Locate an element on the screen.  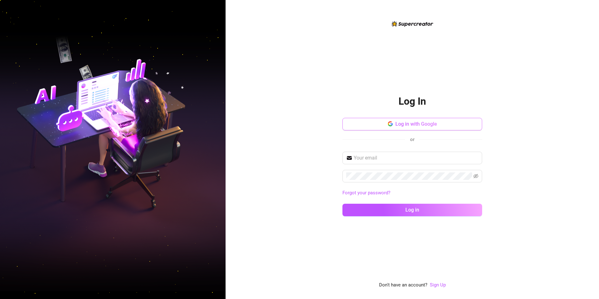
span: Log in with Google is located at coordinates (416, 124).